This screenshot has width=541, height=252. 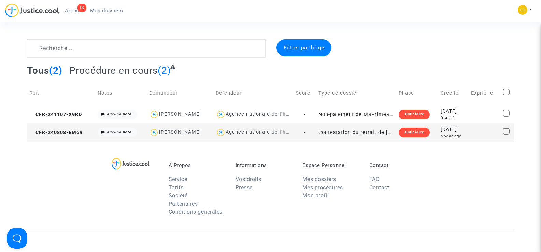 What do you see at coordinates (56, 114) in the screenshot?
I see `span: CFR-241107-X9RD` at bounding box center [56, 114].